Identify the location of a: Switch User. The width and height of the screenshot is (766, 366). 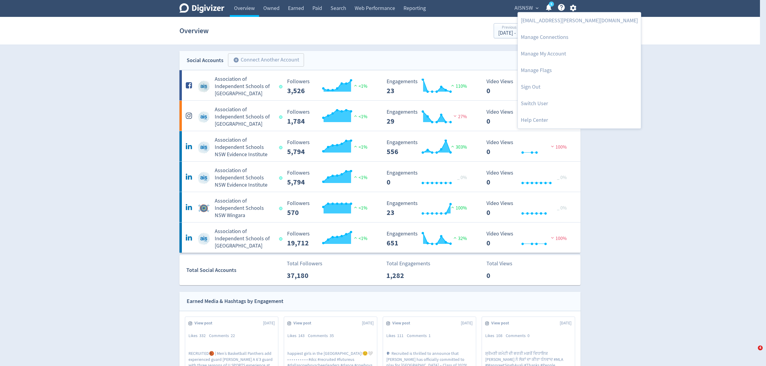
(580, 103).